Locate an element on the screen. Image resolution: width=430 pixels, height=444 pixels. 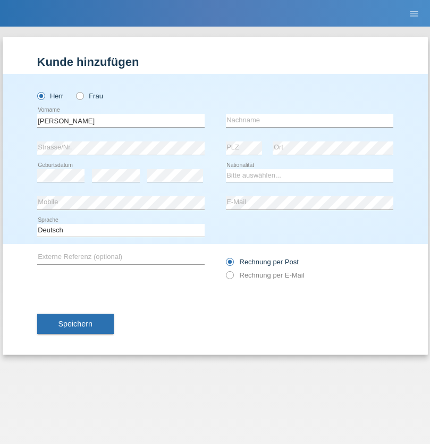
label: Rechnung per E-Mail is located at coordinates (265, 275).